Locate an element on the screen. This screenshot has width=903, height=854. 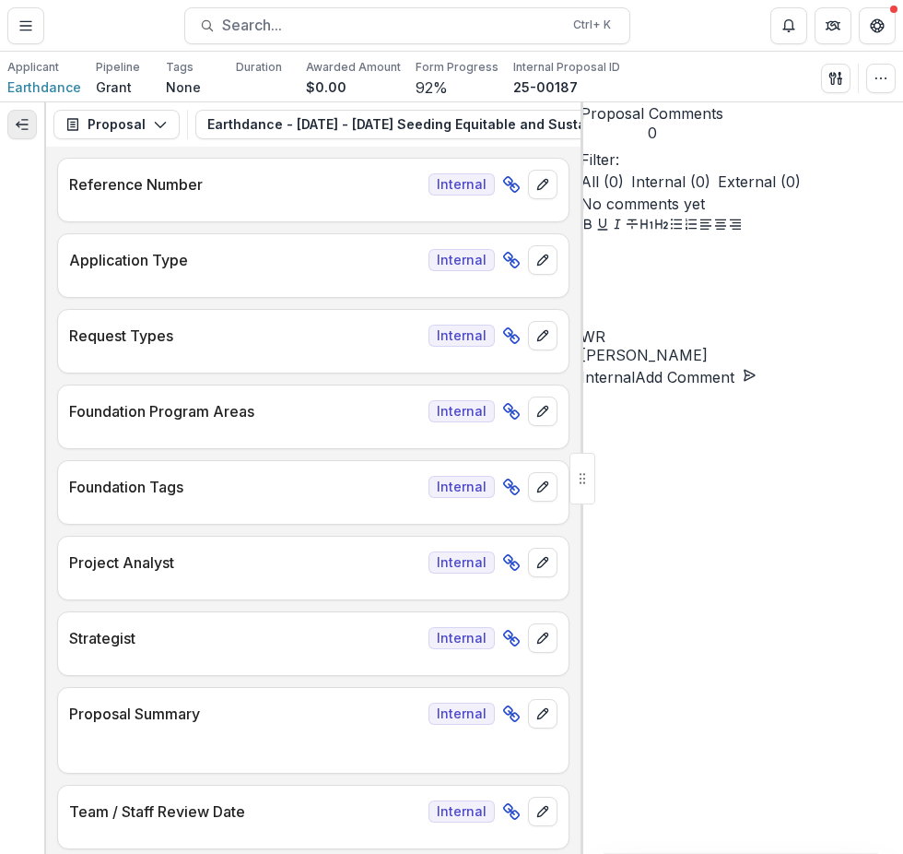
p: None is located at coordinates (183, 87).